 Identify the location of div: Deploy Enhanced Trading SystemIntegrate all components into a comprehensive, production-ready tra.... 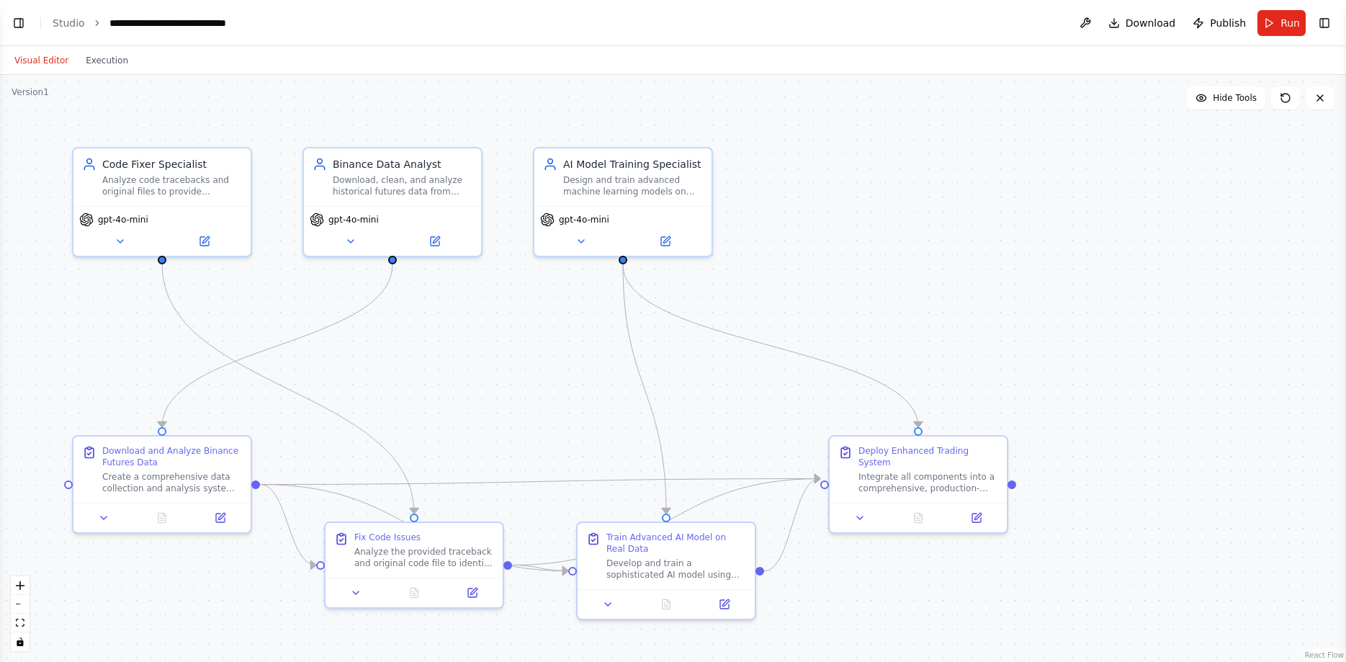
(918, 484).